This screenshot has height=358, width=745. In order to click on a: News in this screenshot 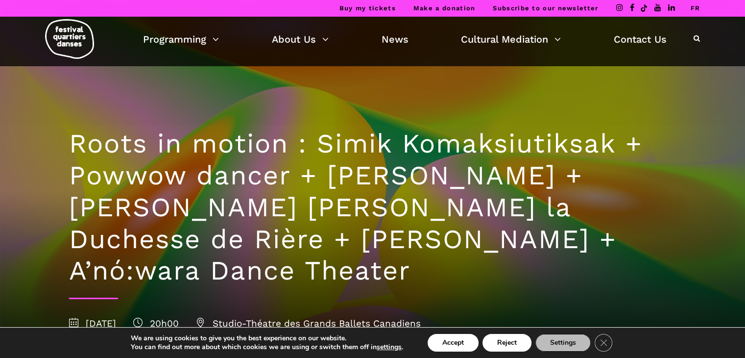, I will do `click(395, 39)`.